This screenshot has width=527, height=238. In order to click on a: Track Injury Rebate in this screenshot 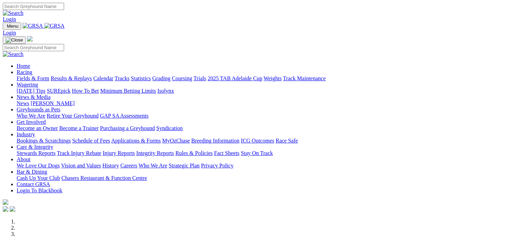, I will do `click(79, 153)`.